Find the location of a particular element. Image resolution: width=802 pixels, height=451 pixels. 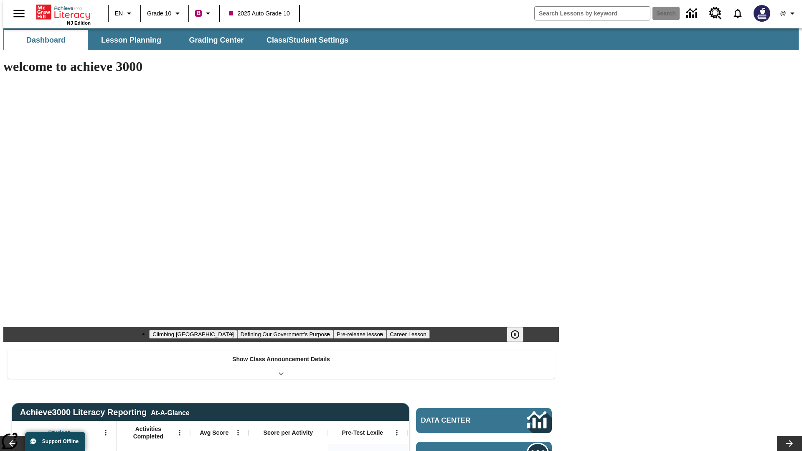

input: search field is located at coordinates (592, 13).